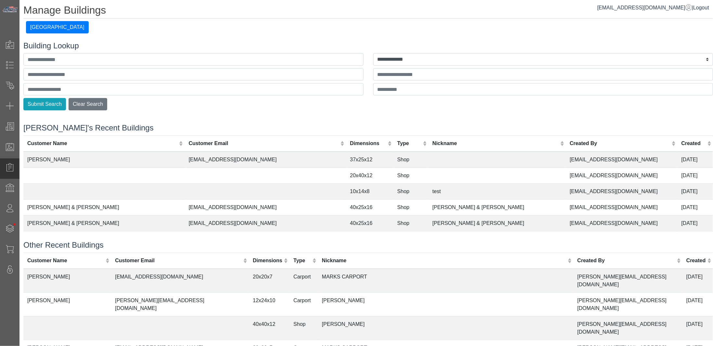  Describe the element at coordinates (269, 305) in the screenshot. I see `td: 12x24x10` at that location.